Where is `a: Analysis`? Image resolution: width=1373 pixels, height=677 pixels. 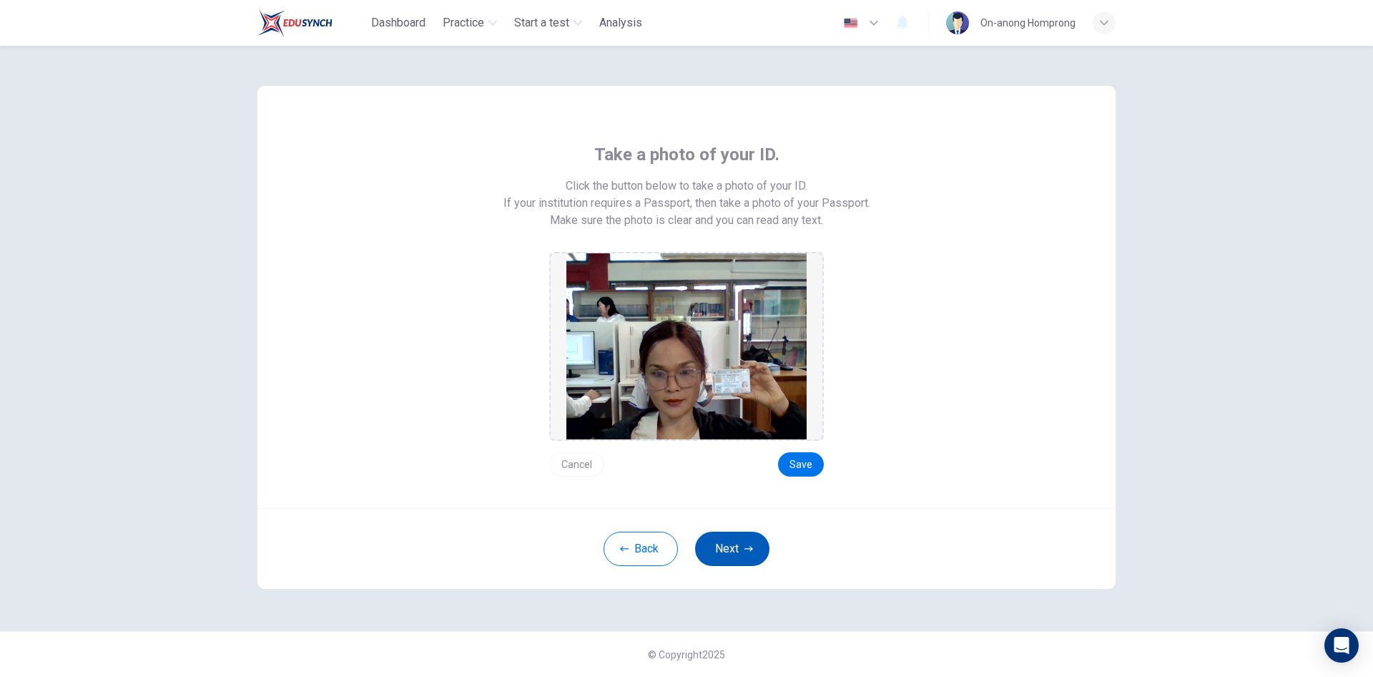
a: Analysis is located at coordinates (621, 23).